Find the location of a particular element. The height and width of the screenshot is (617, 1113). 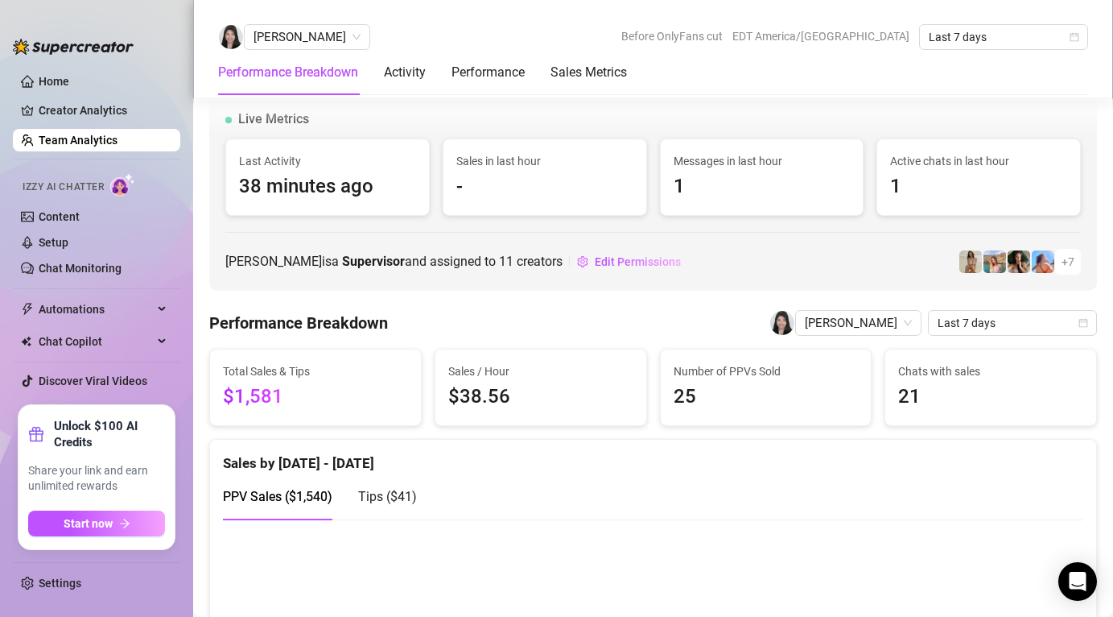

span: Share your link and earn unlimited rewards is located at coordinates (97, 478).